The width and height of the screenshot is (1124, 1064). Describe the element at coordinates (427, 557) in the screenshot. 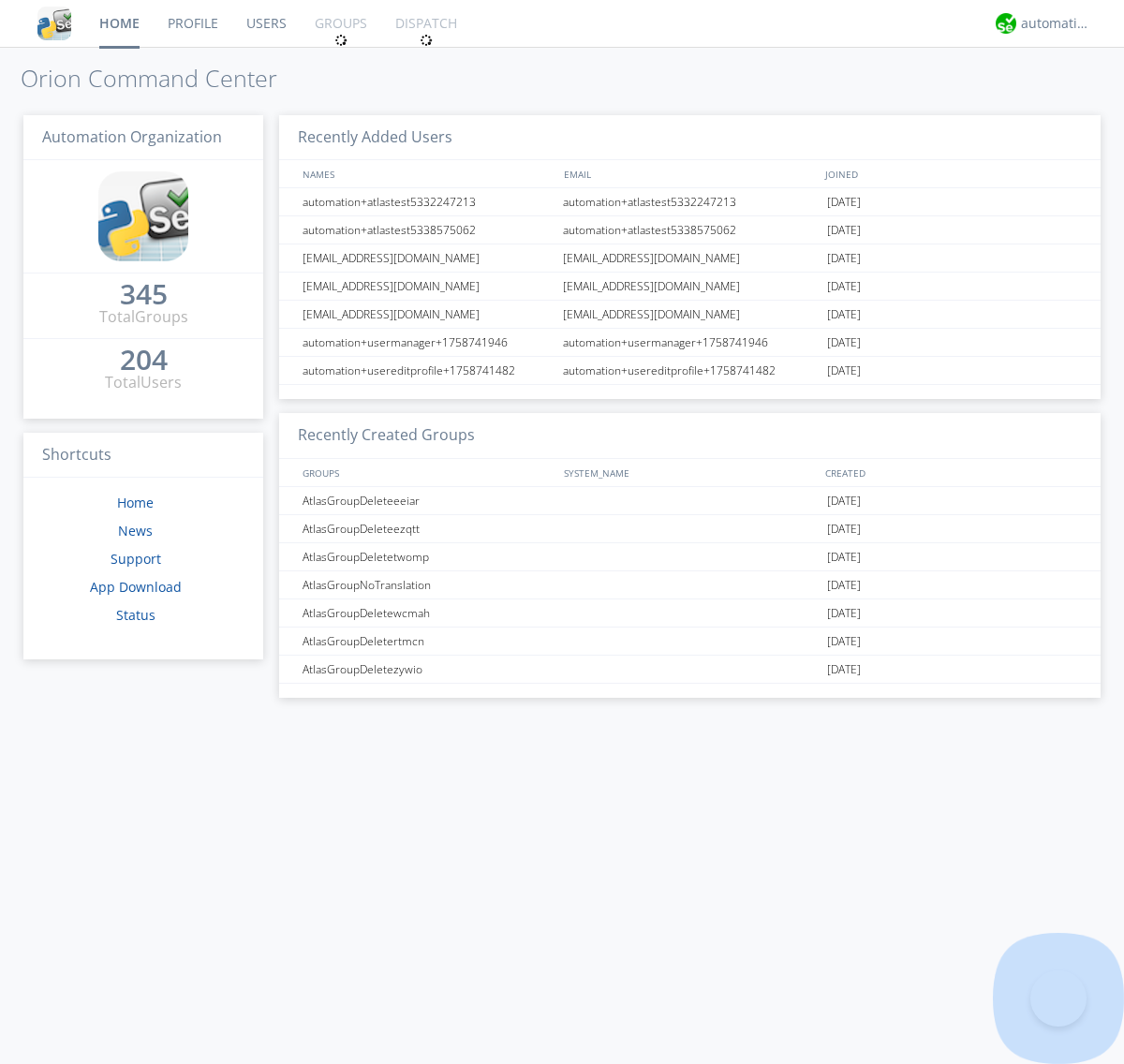

I see `div: AtlasGroupDeletetwomp` at that location.